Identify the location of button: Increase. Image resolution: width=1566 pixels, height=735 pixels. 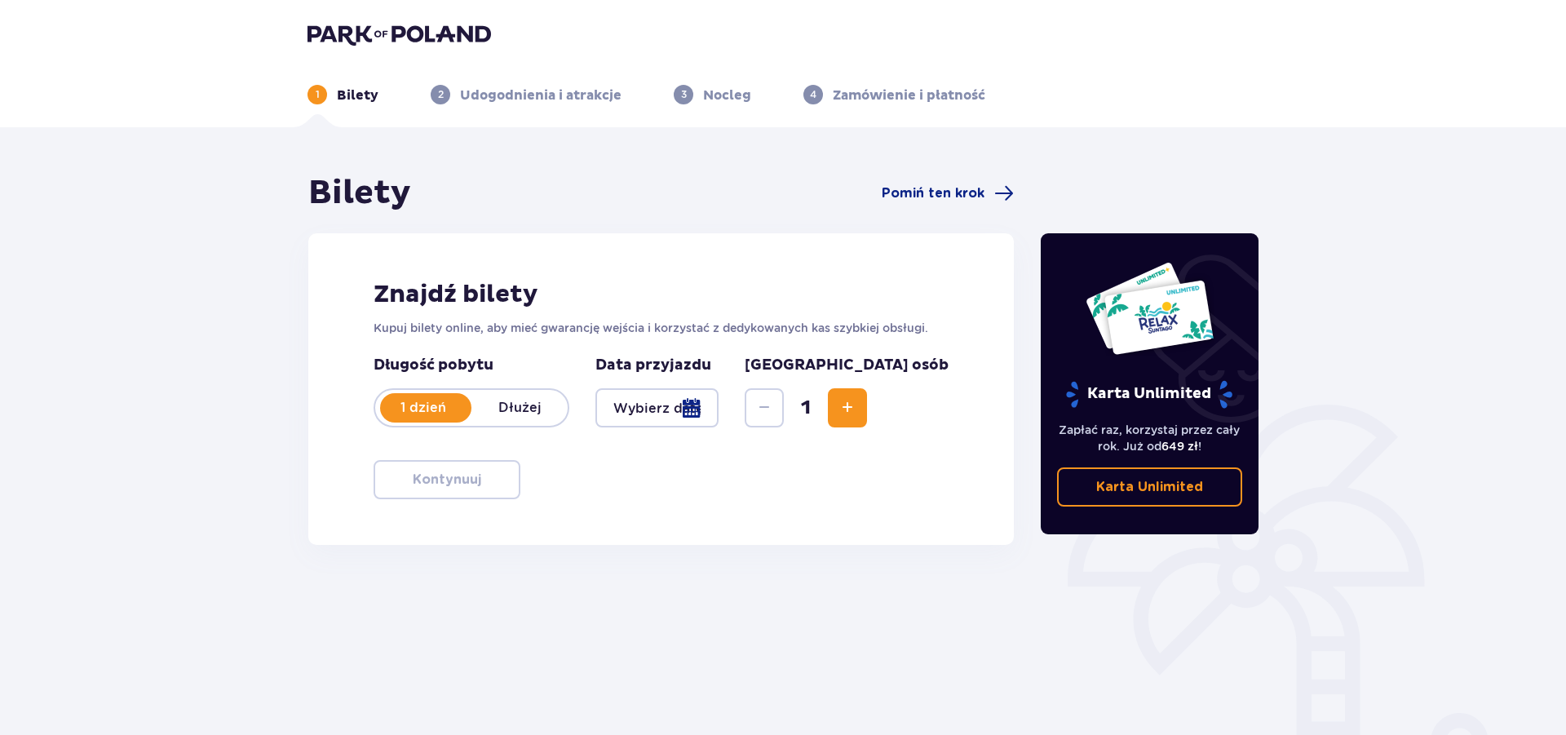
(848, 408).